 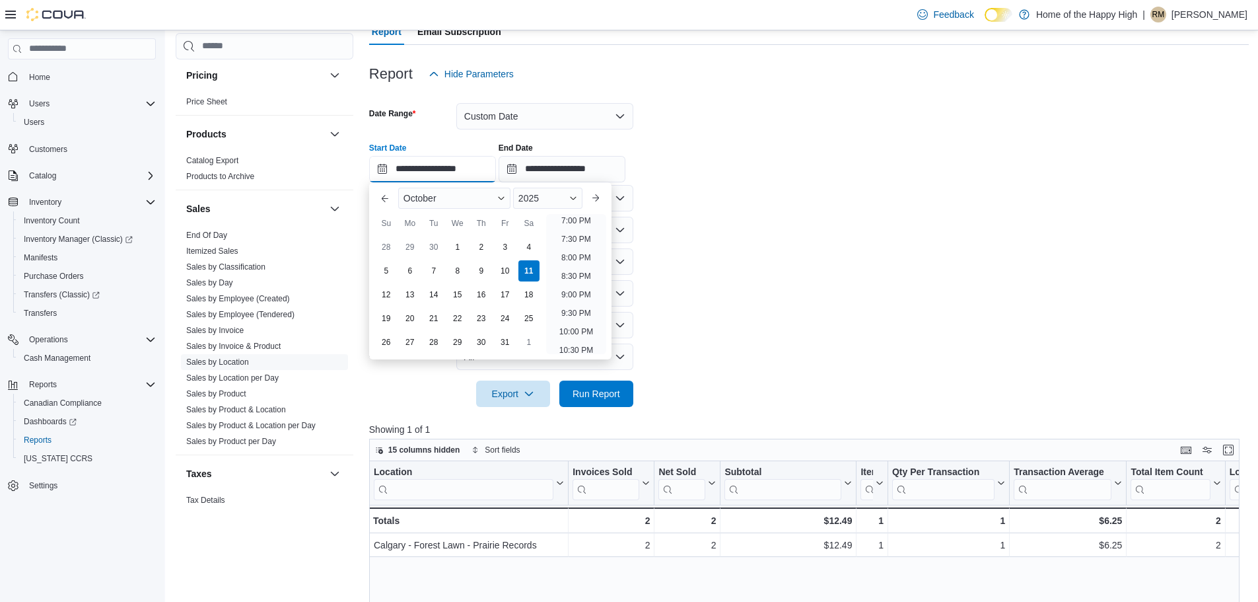 What do you see at coordinates (545, 116) in the screenshot?
I see `button: Custom Date` at bounding box center [545, 116].